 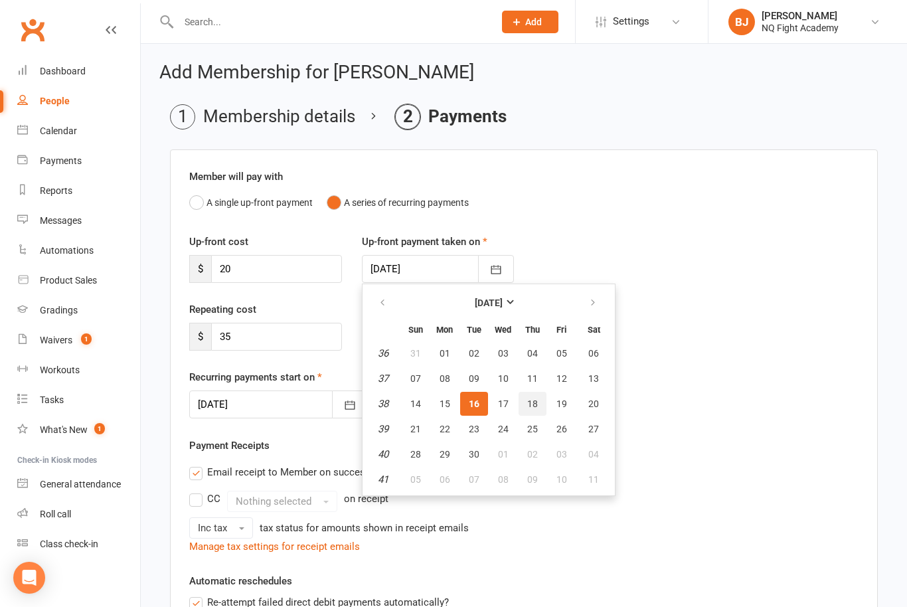 I want to click on a: People, so click(x=78, y=101).